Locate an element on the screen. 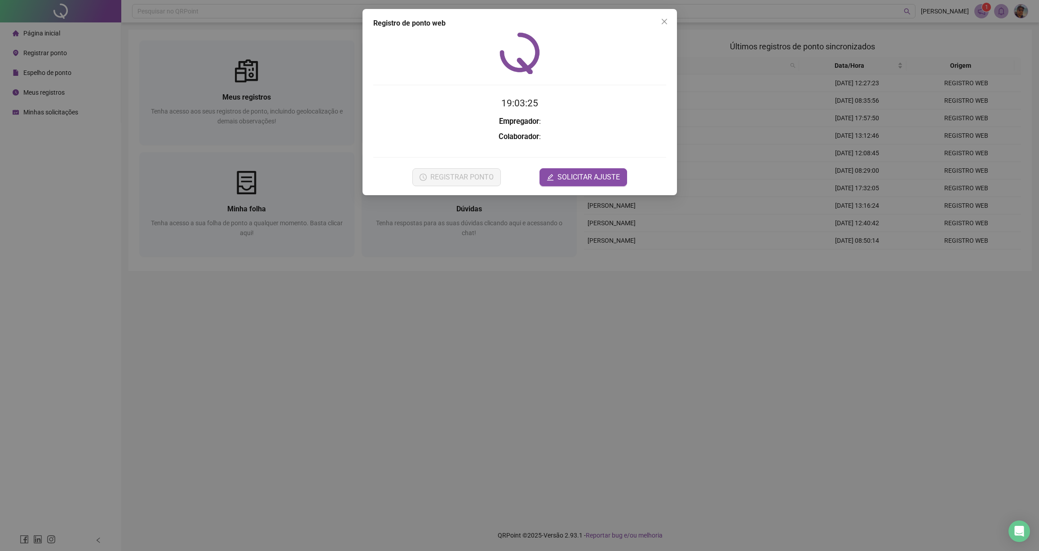 This screenshot has height=551, width=1039. button: editSOLICITAR AJUSTE is located at coordinates (583, 177).